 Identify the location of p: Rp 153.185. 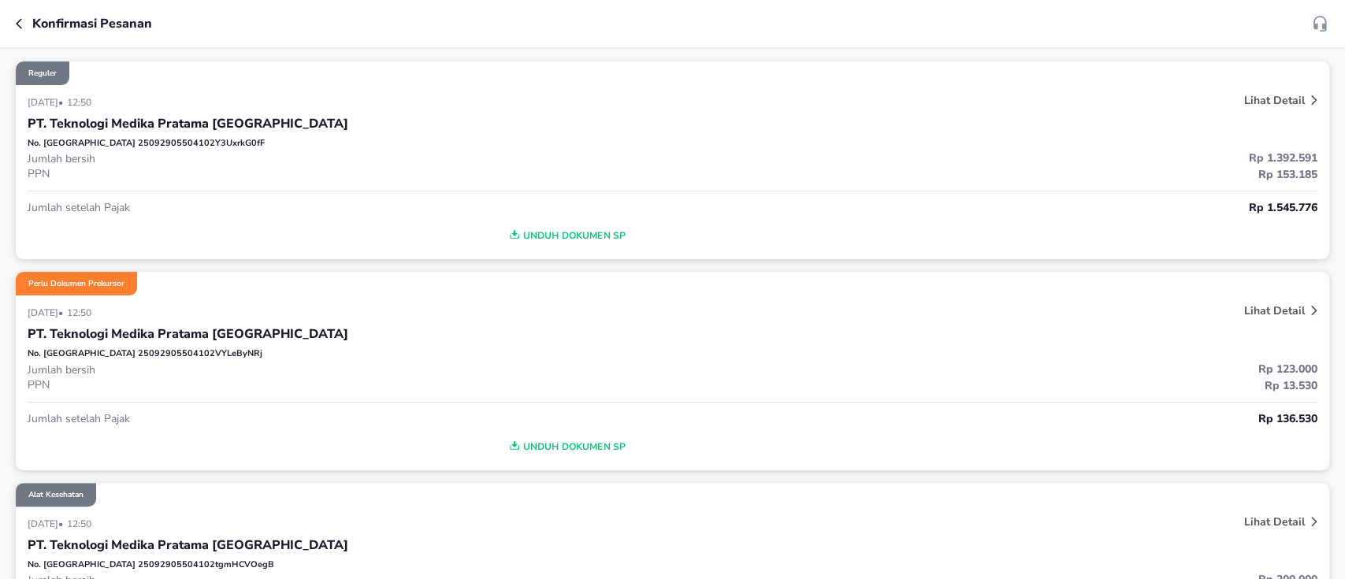
(995, 174).